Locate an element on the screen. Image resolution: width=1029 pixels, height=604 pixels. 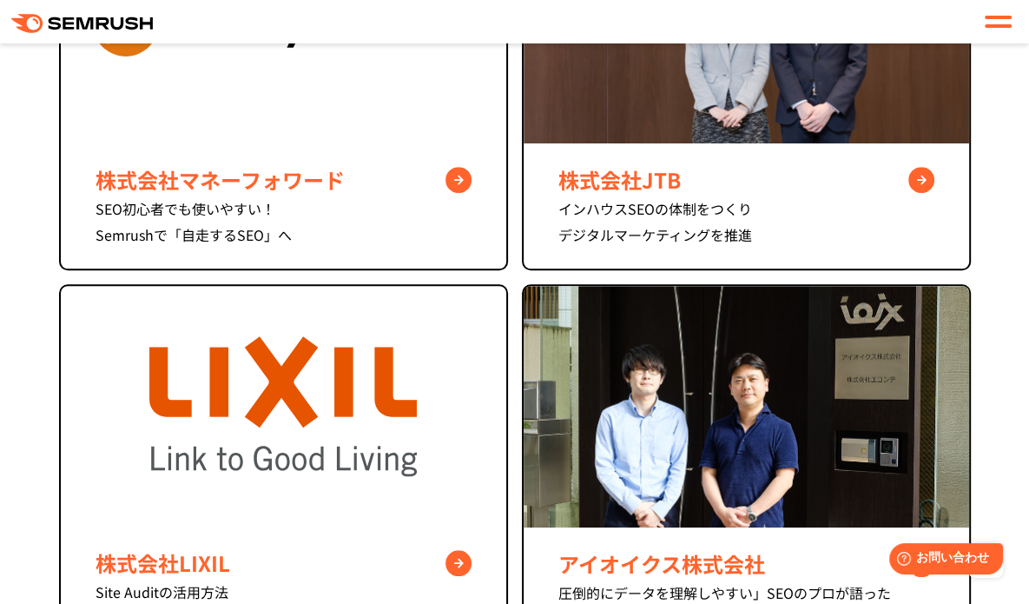
div: 株式会社JTB is located at coordinates (746, 180).